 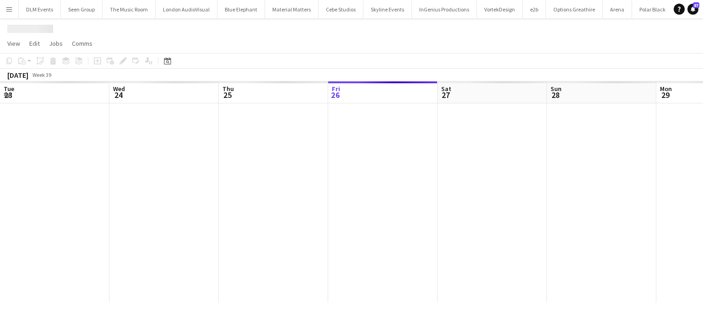 What do you see at coordinates (652, 9) in the screenshot?
I see `button: Polar Black` at bounding box center [652, 9].